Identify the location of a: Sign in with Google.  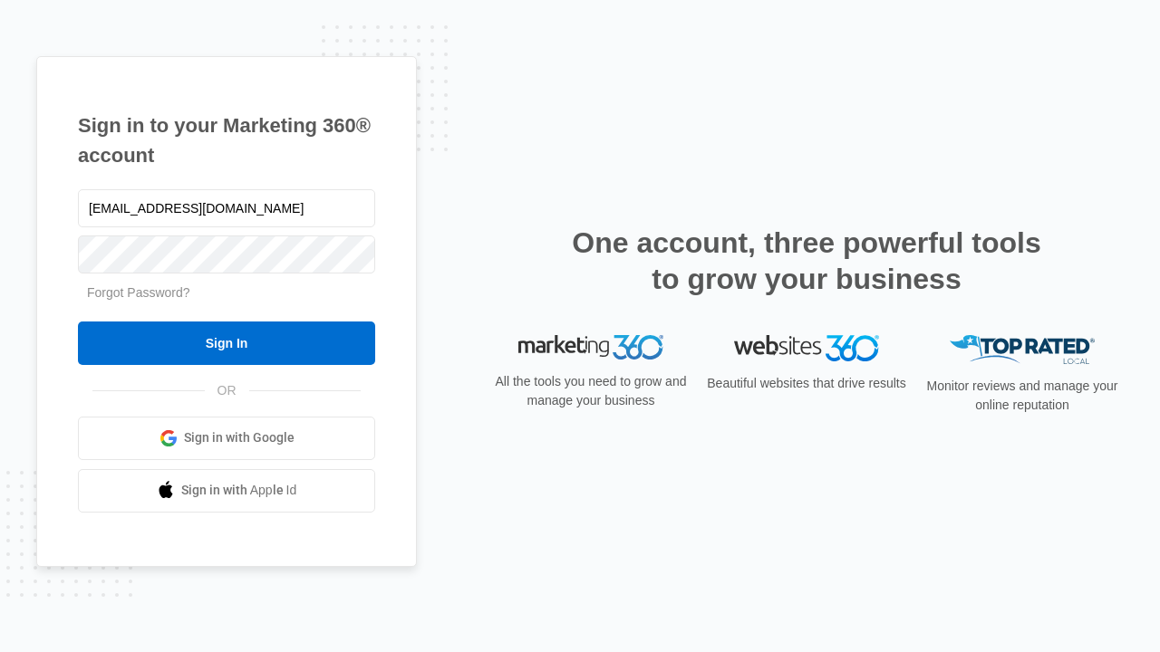
(227, 439).